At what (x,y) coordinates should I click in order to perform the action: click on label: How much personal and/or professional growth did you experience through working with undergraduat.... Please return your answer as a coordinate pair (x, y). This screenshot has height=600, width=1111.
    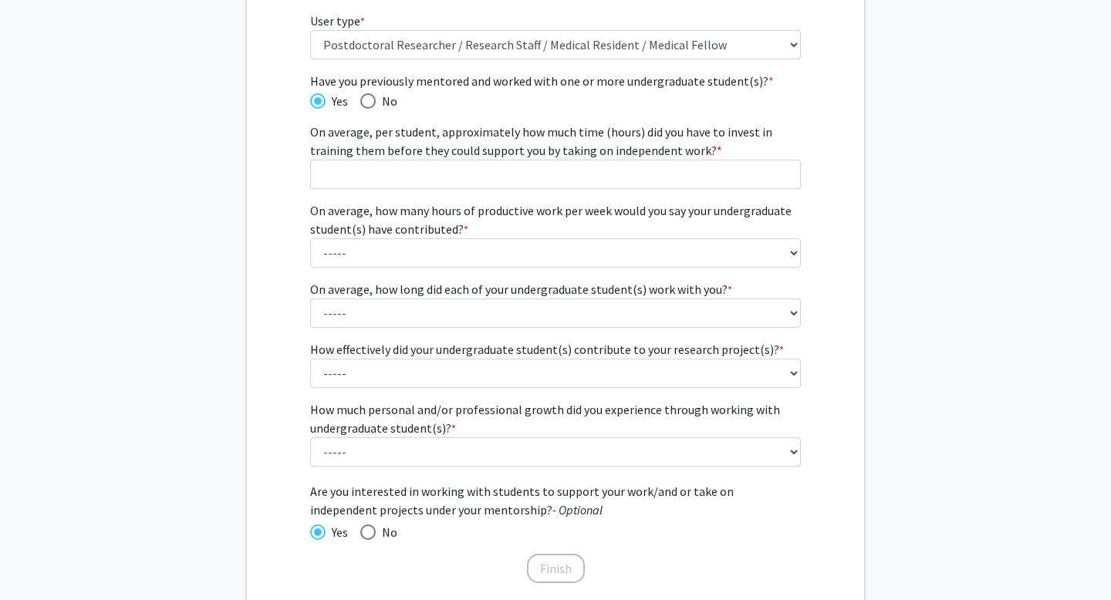
    Looking at the image, I should click on (556, 419).